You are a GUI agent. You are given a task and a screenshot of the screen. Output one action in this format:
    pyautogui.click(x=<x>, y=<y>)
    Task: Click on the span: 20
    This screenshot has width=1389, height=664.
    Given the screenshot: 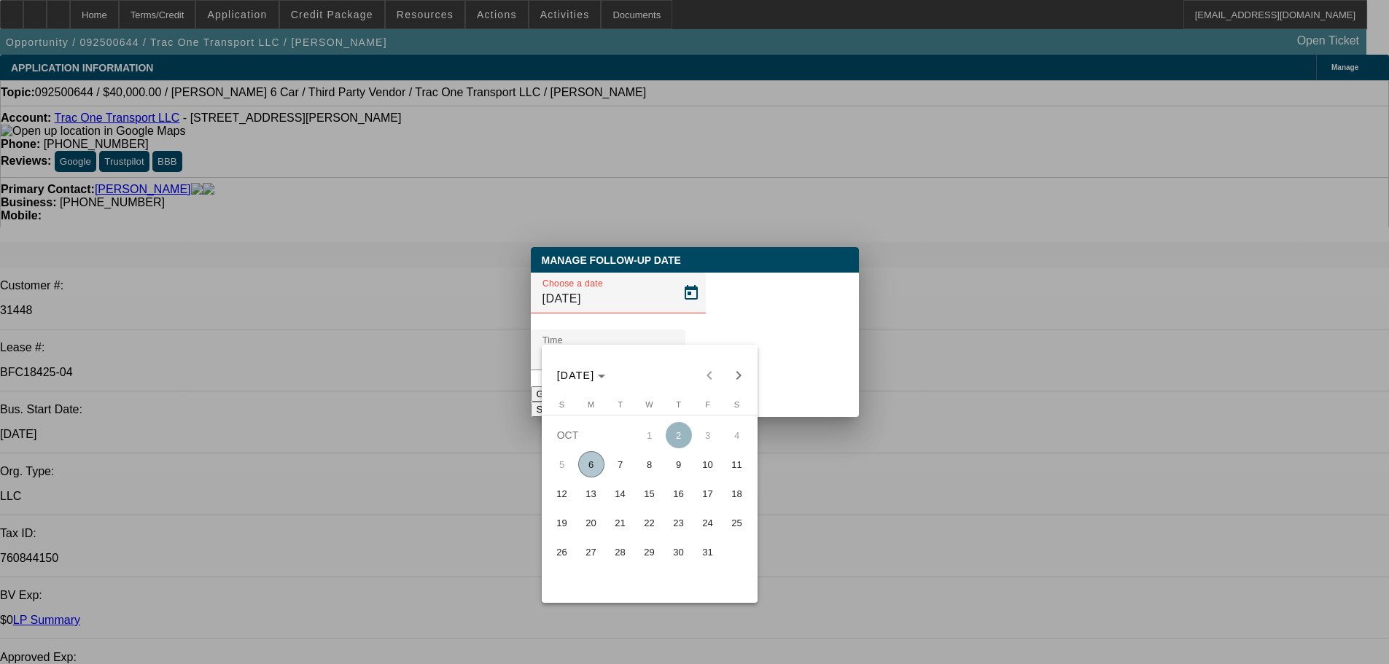 What is the action you would take?
    pyautogui.click(x=591, y=523)
    